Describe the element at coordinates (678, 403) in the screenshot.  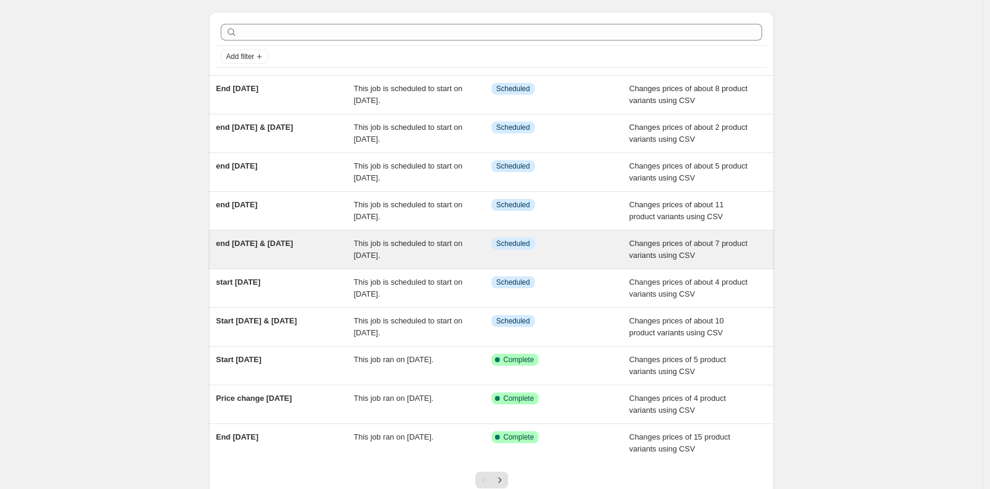
I see `span: Changes prices of 4 product variants using CSV` at that location.